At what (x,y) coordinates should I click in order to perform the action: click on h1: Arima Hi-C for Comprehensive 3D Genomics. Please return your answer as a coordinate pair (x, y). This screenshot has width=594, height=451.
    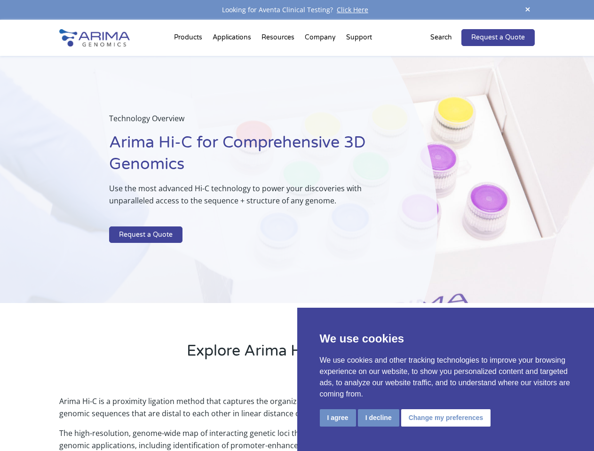
    Looking at the image, I should click on (249, 157).